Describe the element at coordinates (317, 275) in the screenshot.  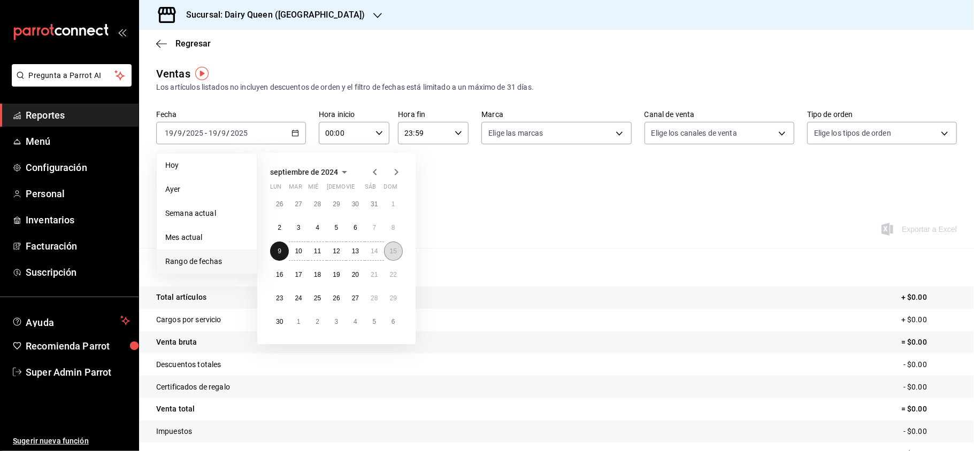
I see `abbr: 18 de septiembre de 2024` at that location.